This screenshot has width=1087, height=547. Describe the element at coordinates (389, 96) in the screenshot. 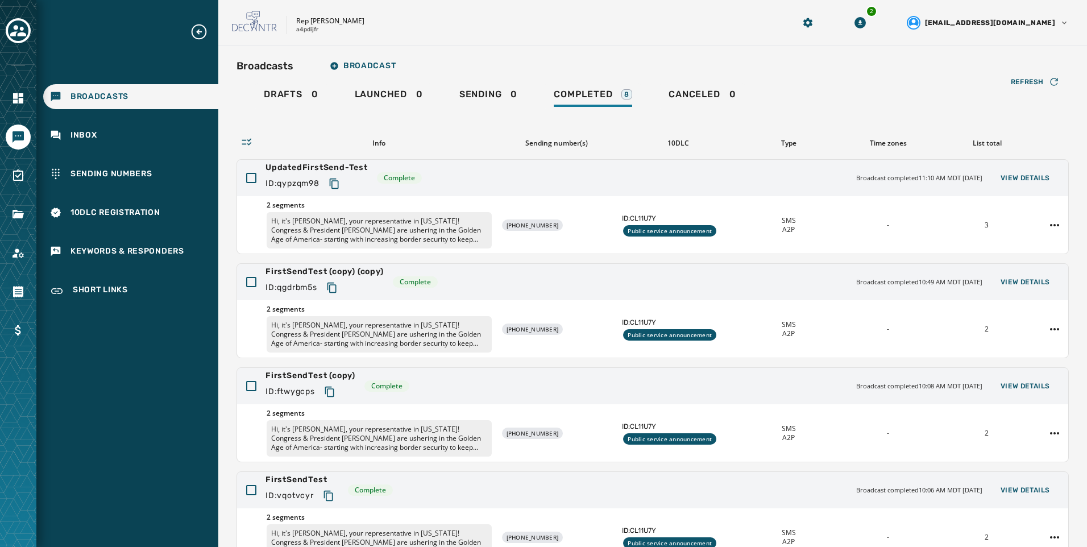

I see `a: Launched0` at that location.